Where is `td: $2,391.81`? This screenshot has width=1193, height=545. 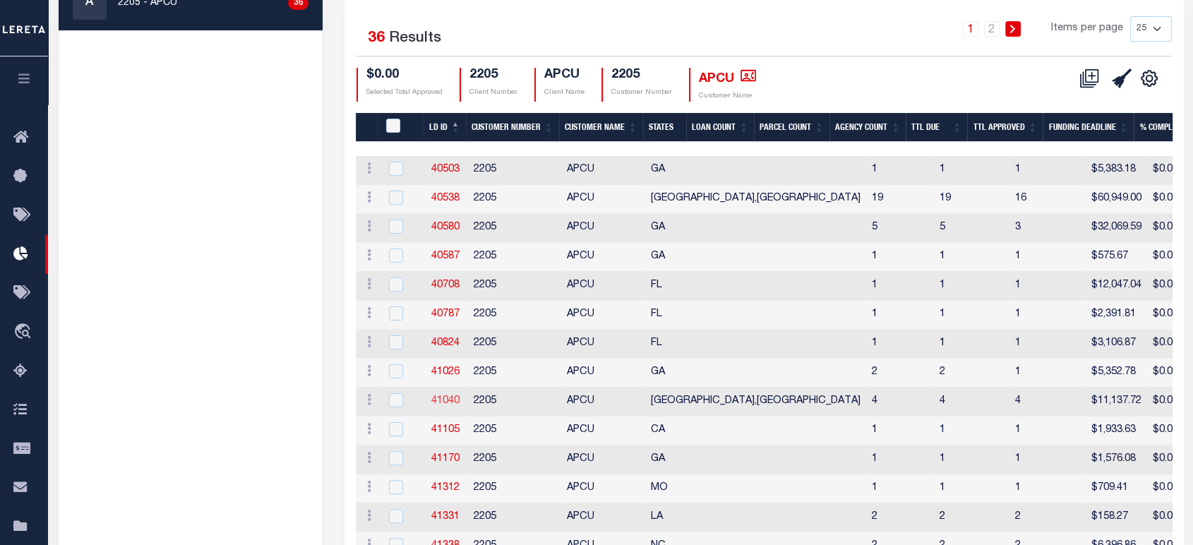 td: $2,391.81 is located at coordinates (1116, 315).